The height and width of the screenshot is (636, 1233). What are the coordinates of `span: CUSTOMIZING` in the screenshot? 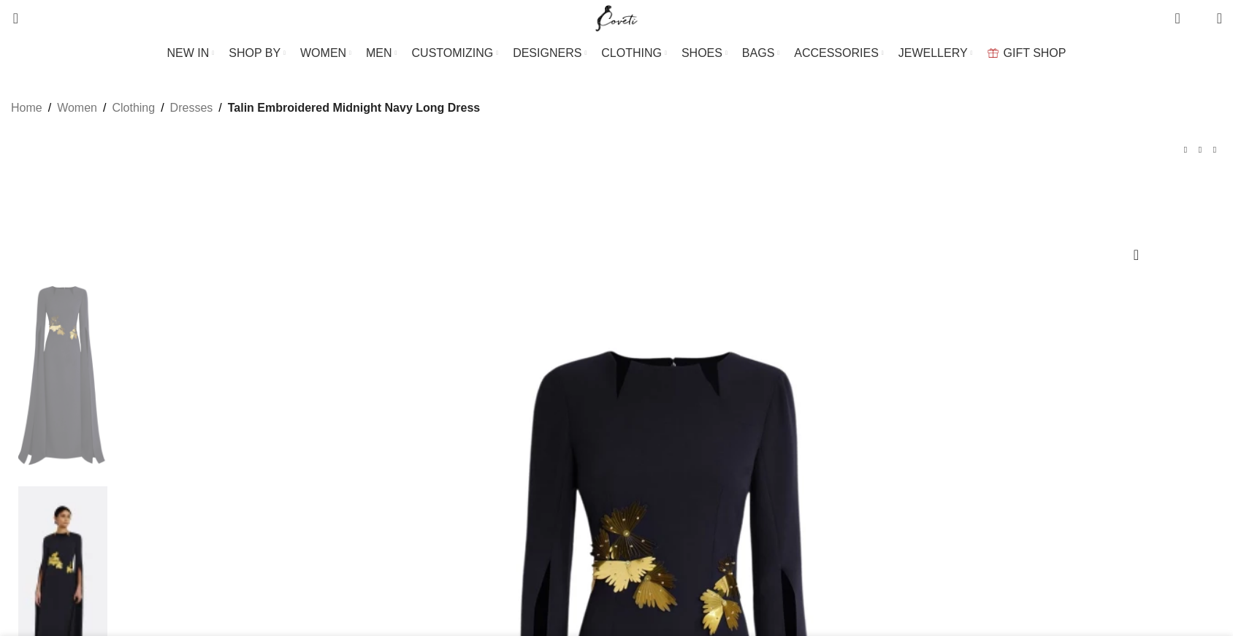 It's located at (453, 53).